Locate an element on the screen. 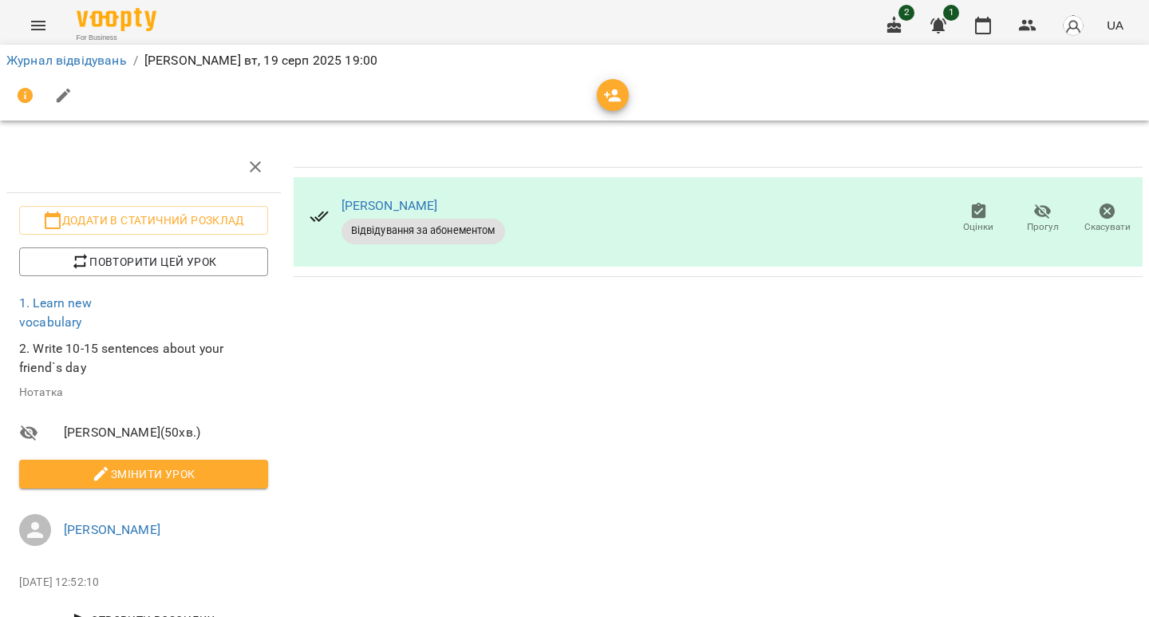  img: Voopty Logo is located at coordinates (116, 19).